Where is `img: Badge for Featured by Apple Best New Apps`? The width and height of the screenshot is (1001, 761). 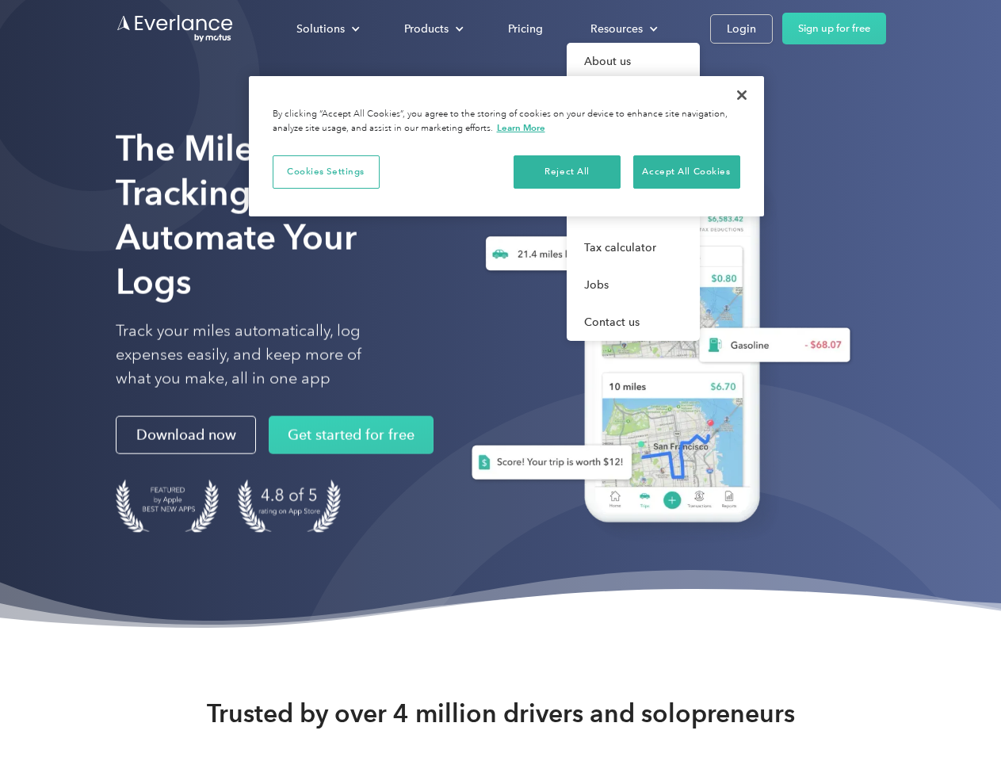 img: Badge for Featured by Apple Best New Apps is located at coordinates (167, 506).